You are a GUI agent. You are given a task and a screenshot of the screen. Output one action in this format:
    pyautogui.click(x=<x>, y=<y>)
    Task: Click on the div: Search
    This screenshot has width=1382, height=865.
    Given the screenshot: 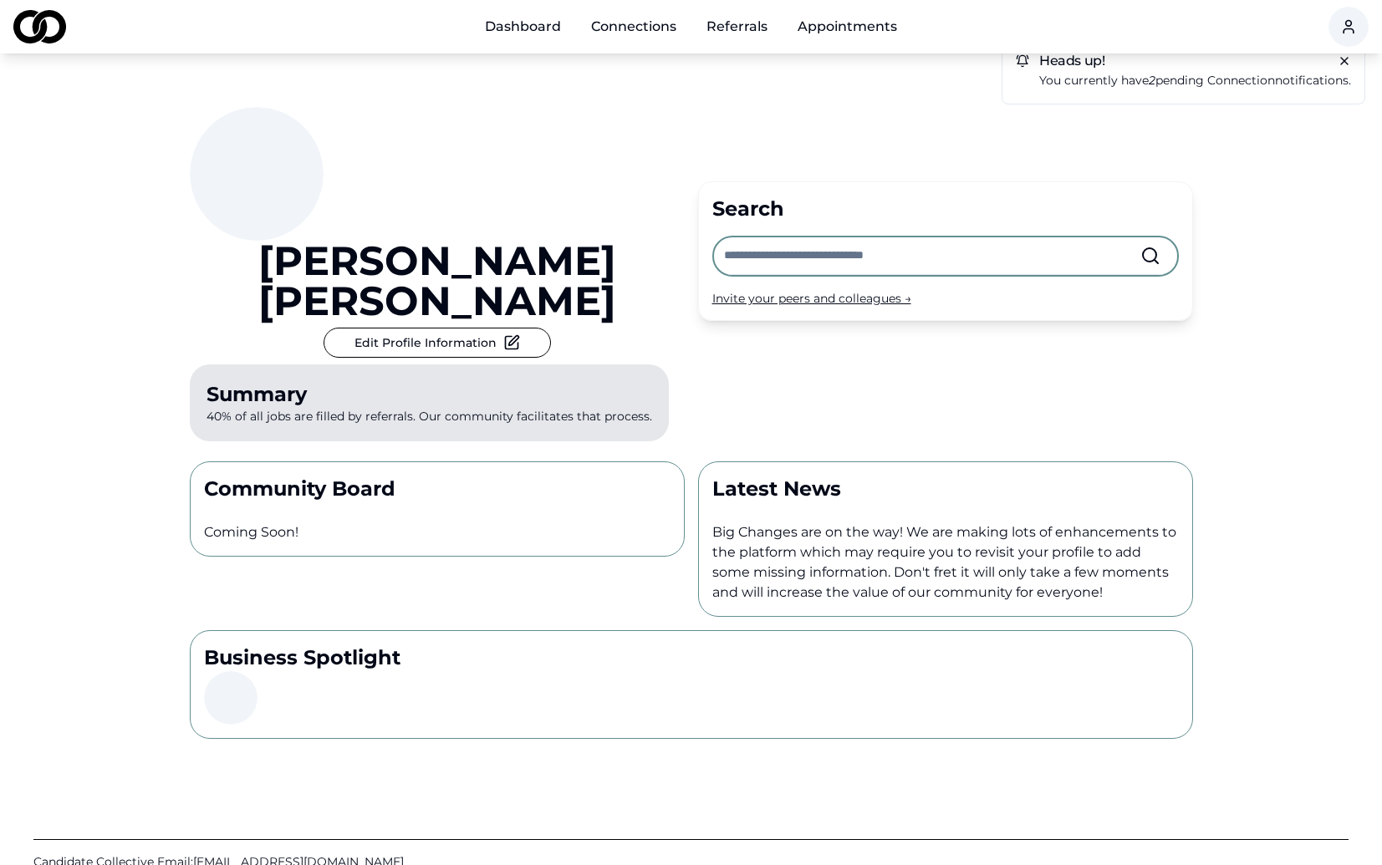 What is the action you would take?
    pyautogui.click(x=946, y=209)
    